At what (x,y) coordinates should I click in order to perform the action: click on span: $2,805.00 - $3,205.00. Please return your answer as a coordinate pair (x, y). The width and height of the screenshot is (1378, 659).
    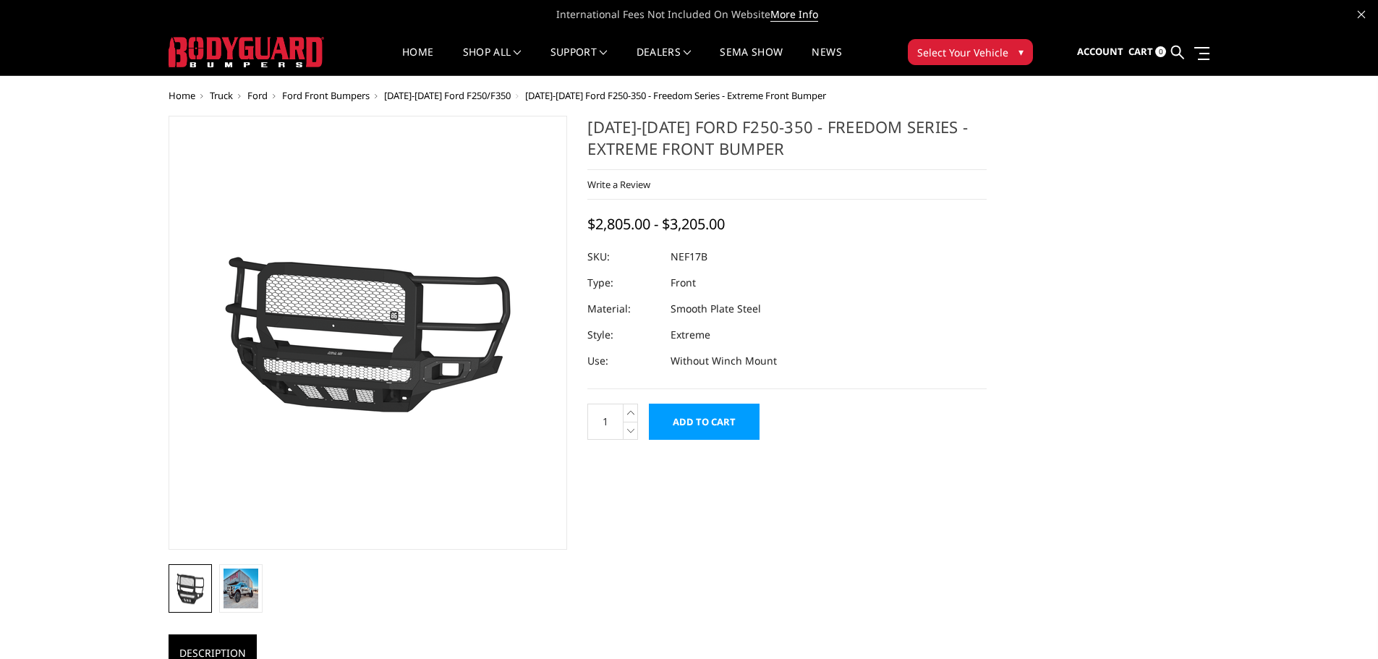
    Looking at the image, I should click on (656, 224).